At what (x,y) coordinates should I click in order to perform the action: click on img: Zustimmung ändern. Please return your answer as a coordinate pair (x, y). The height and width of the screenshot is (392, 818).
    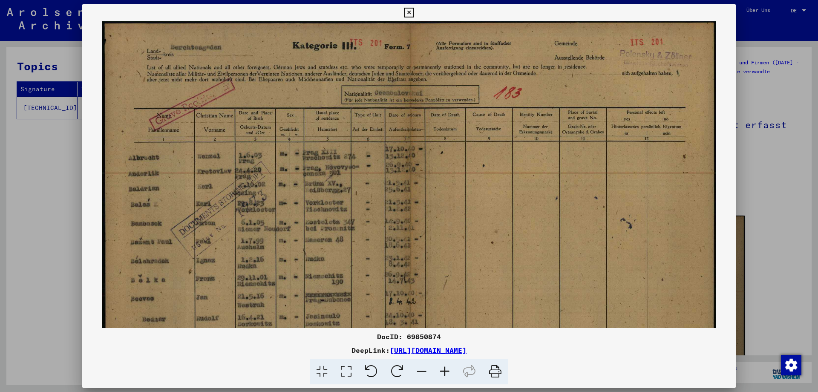
    Looking at the image, I should click on (791, 365).